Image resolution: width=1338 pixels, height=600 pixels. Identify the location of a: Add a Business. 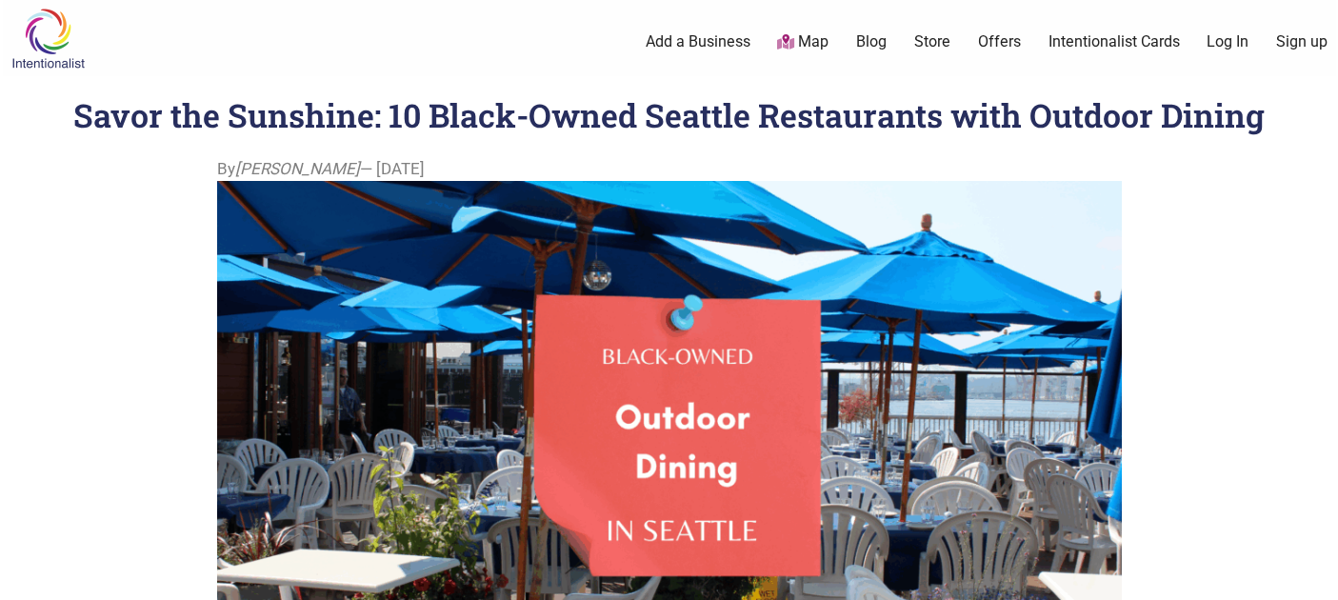
(698, 42).